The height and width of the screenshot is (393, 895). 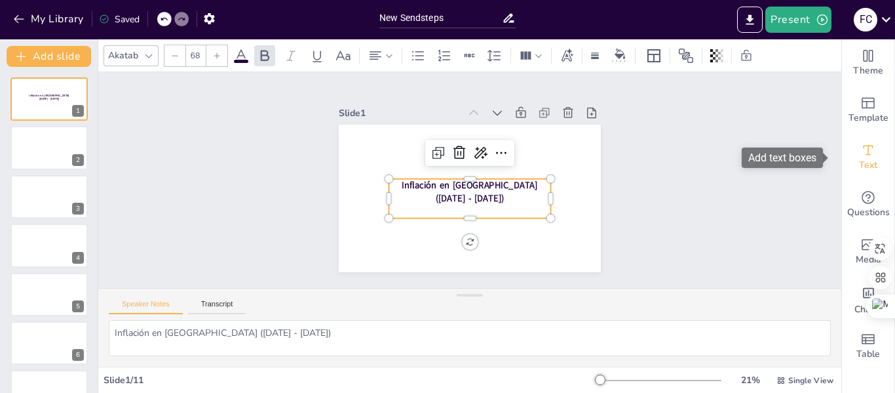 What do you see at coordinates (123, 55) in the screenshot?
I see `div: Akatab` at bounding box center [123, 55].